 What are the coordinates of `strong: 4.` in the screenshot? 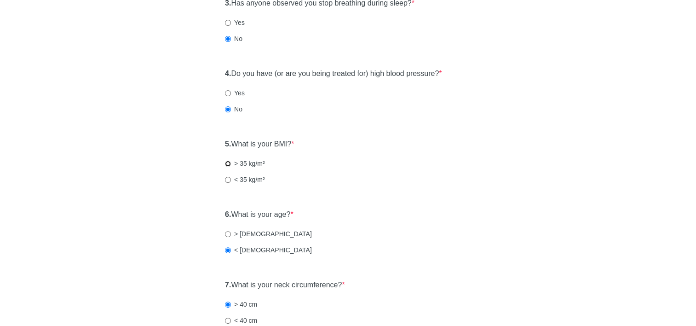 It's located at (228, 73).